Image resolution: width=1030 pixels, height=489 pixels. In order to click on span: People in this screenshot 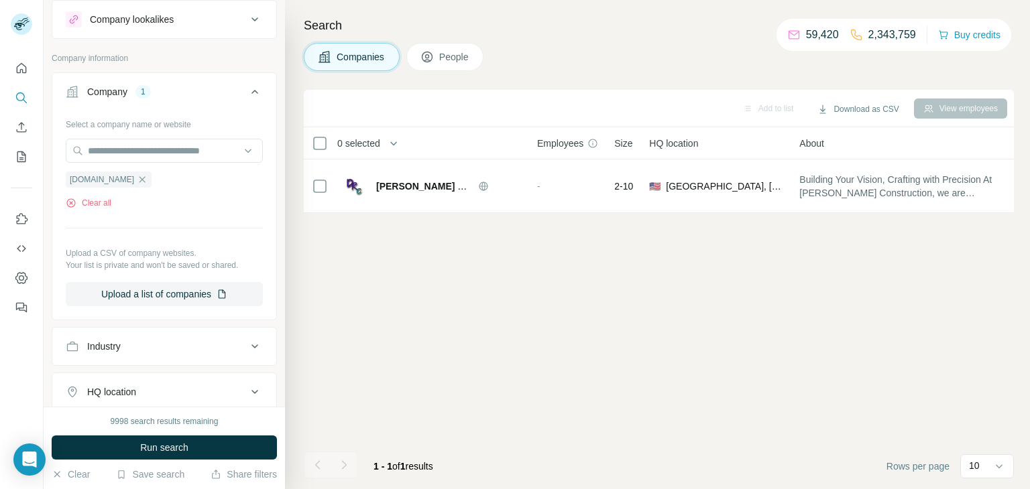, I will do `click(454, 57)`.